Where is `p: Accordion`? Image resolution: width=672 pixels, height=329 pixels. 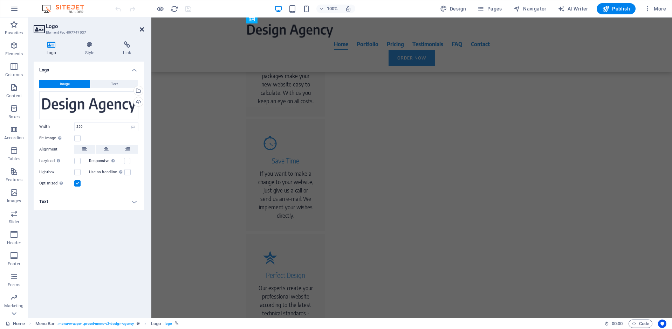 p: Accordion is located at coordinates (14, 138).